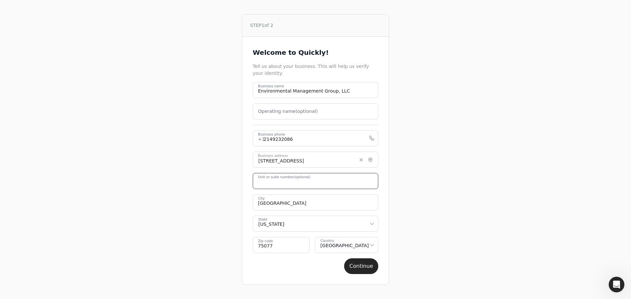  What do you see at coordinates (262, 25) in the screenshot?
I see `span: STEP 1 of 2` at bounding box center [262, 25].